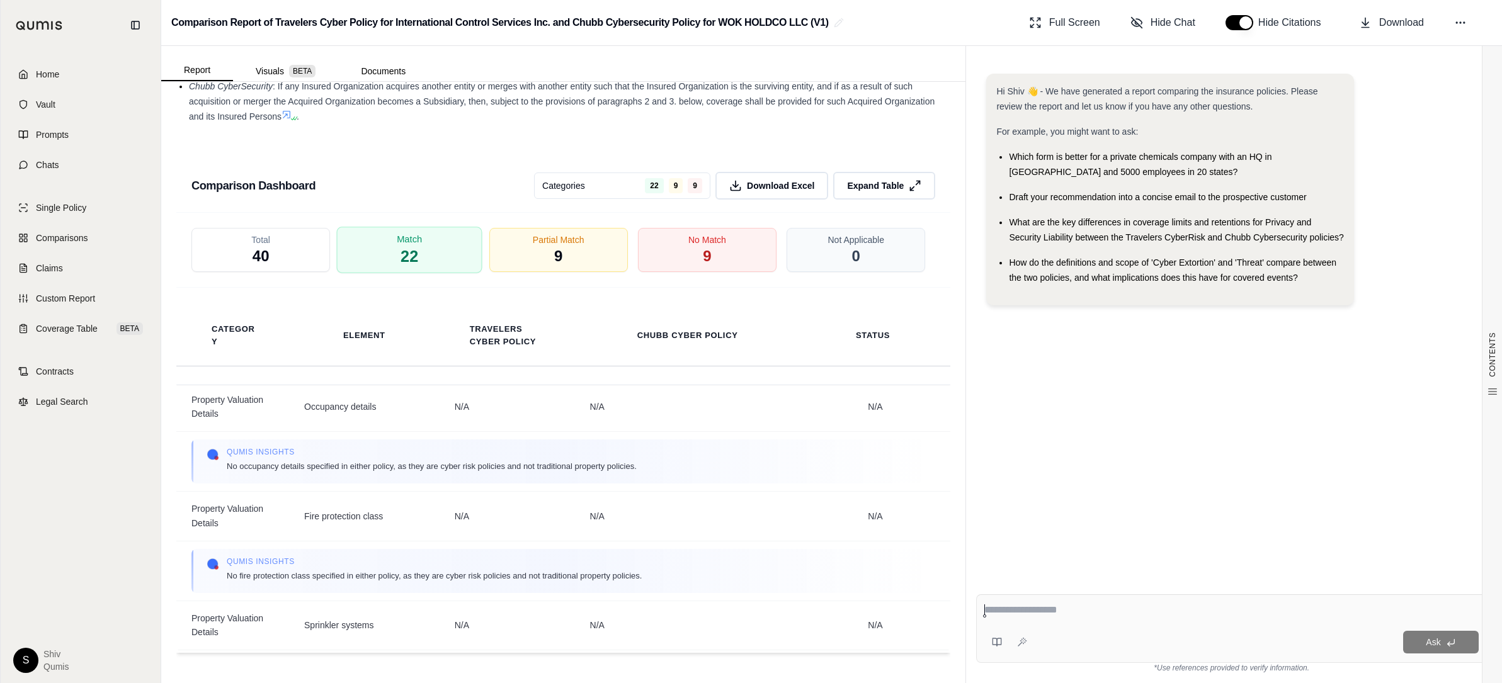  Describe the element at coordinates (81, 208) in the screenshot. I see `a: Single Policy` at that location.